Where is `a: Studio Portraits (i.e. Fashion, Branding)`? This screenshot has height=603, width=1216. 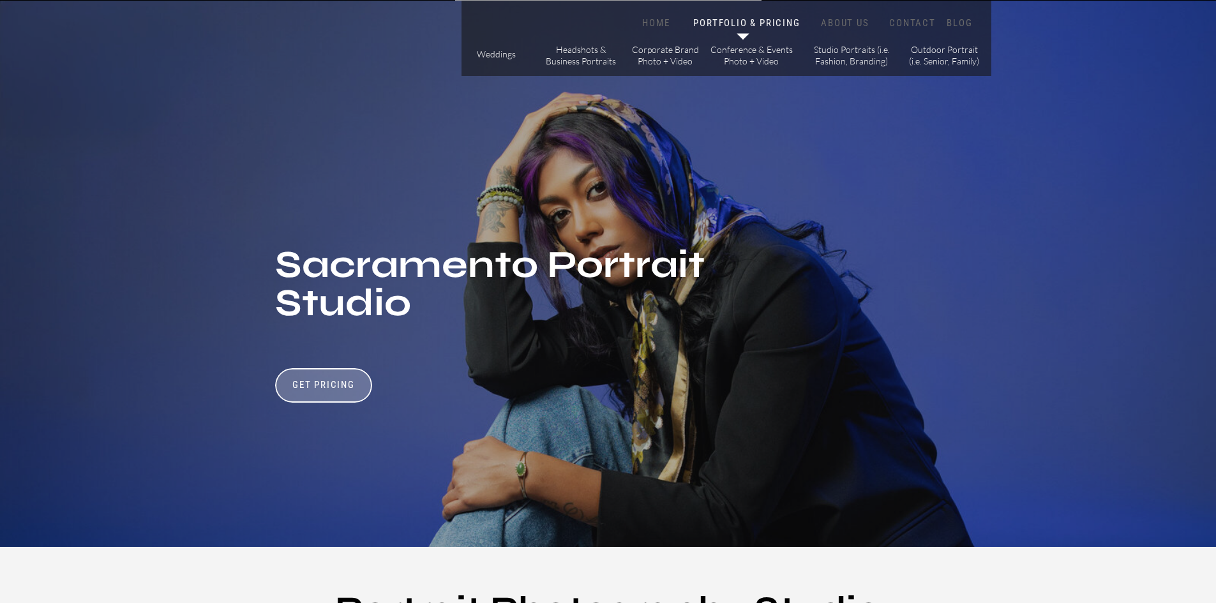 a: Studio Portraits (i.e. Fashion, Branding) is located at coordinates (852, 55).